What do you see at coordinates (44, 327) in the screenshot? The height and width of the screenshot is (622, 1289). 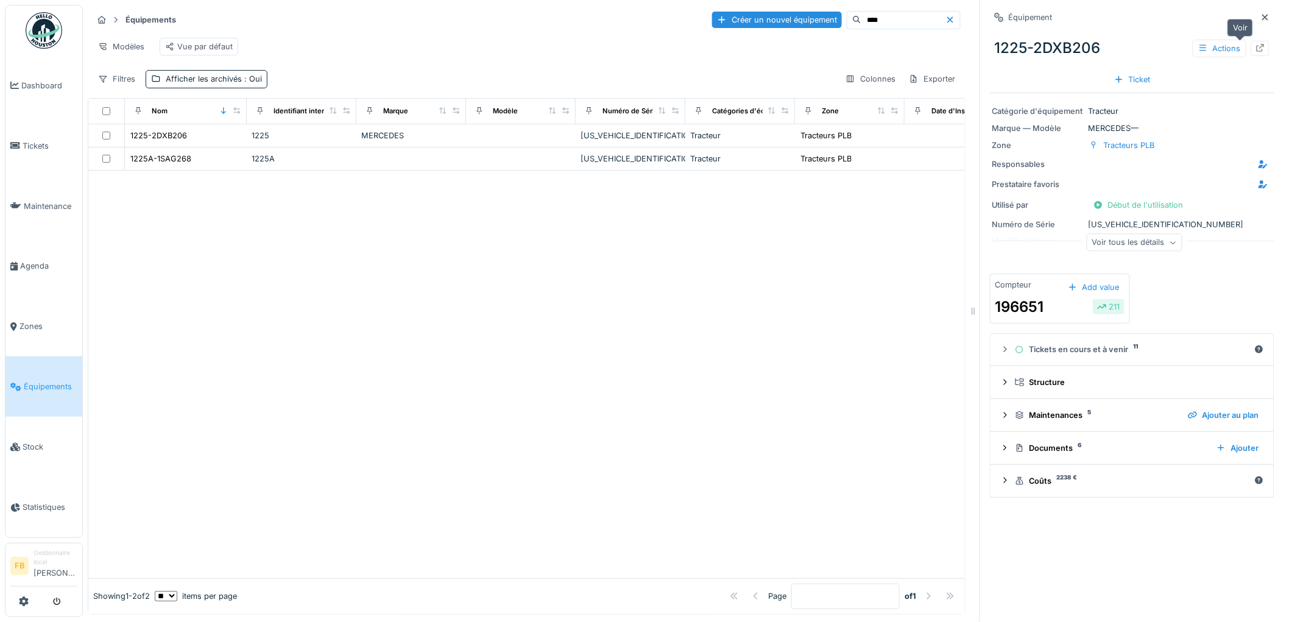 I see `a: Zones` at bounding box center [44, 327].